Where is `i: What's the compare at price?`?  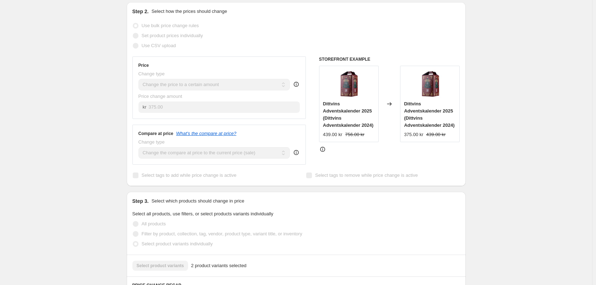
i: What's the compare at price? is located at coordinates (206, 133).